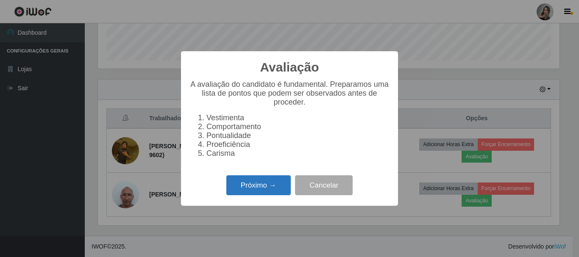  I want to click on p: A avaliação do candidato é fundamental. Preparamos uma lista de pontos que podem ser observados a..., so click(290, 93).